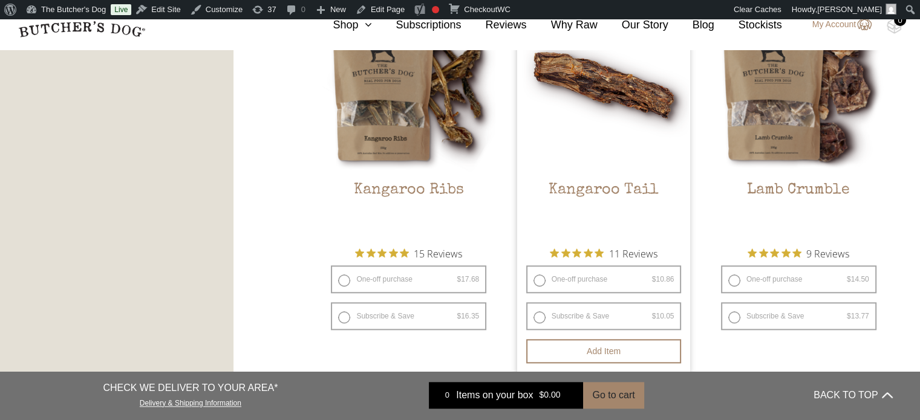 Image resolution: width=920 pixels, height=420 pixels. Describe the element at coordinates (633, 25) in the screenshot. I see `a: Our Story` at that location.